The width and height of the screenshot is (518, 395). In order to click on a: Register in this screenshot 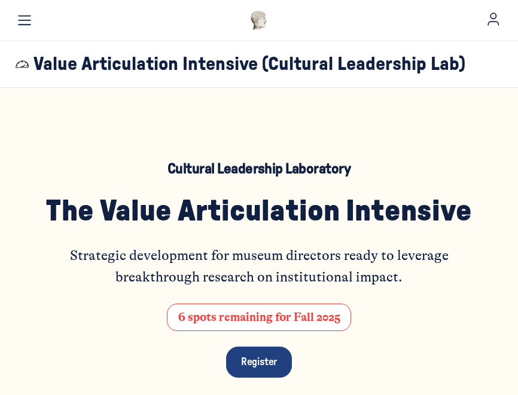, I will do `click(259, 362)`.